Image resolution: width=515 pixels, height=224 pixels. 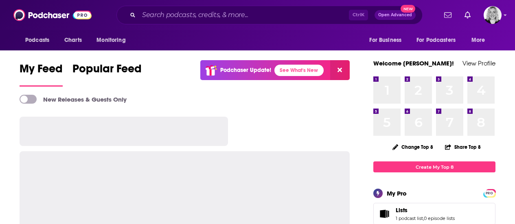 What do you see at coordinates (107, 74) in the screenshot?
I see `a: Popular Feed` at bounding box center [107, 74].